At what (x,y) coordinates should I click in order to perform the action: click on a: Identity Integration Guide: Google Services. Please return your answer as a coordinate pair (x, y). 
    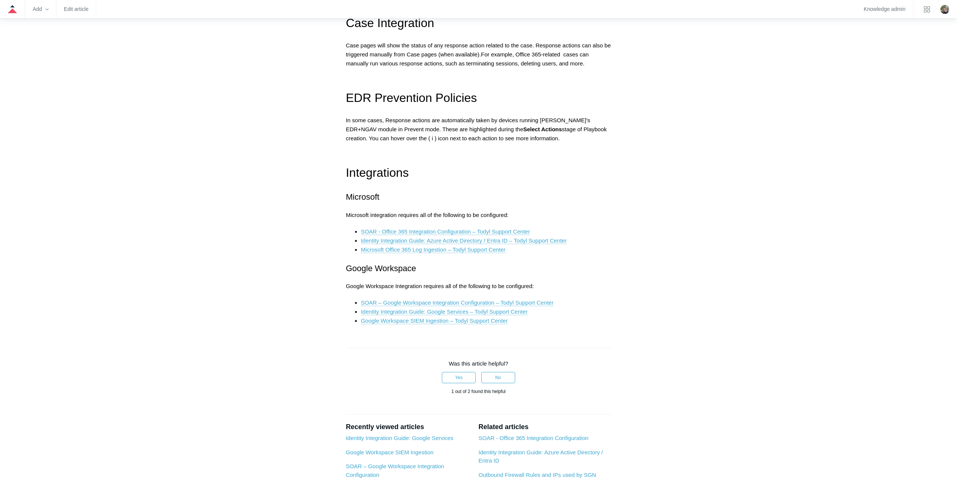
    Looking at the image, I should click on (400, 438).